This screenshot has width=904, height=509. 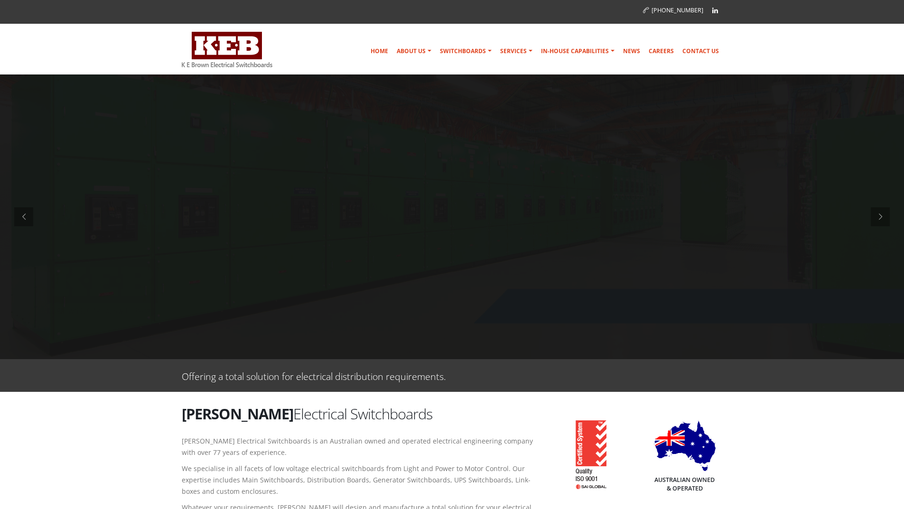 What do you see at coordinates (360, 414) in the screenshot?
I see `h2: Electrical Switchboards` at bounding box center [360, 414].